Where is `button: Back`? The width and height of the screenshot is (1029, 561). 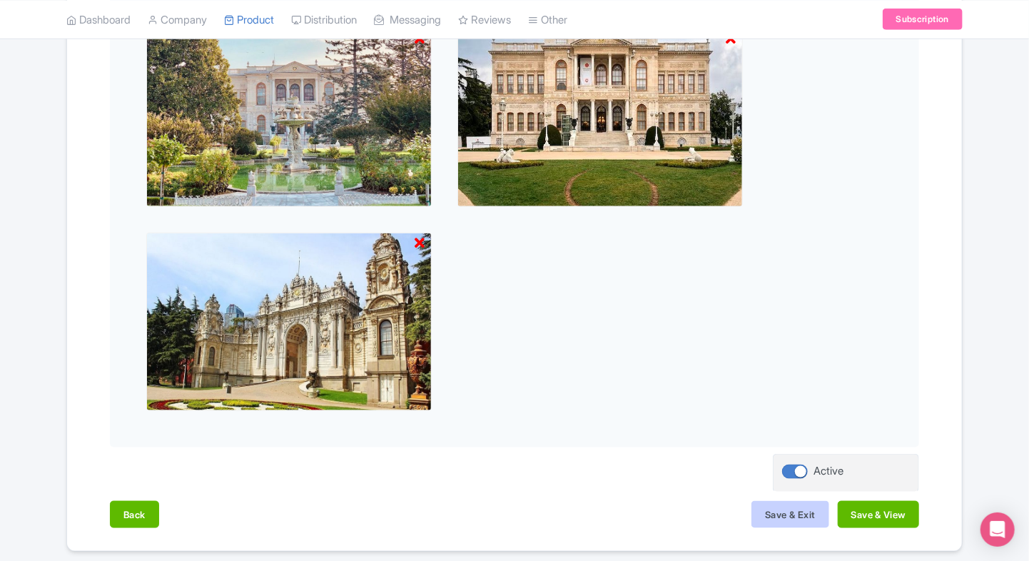 button: Back is located at coordinates (134, 514).